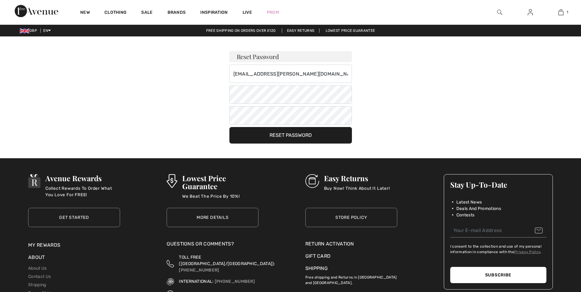  What do you see at coordinates (40, 277) in the screenshot?
I see `a: Contact Us` at bounding box center [40, 277].